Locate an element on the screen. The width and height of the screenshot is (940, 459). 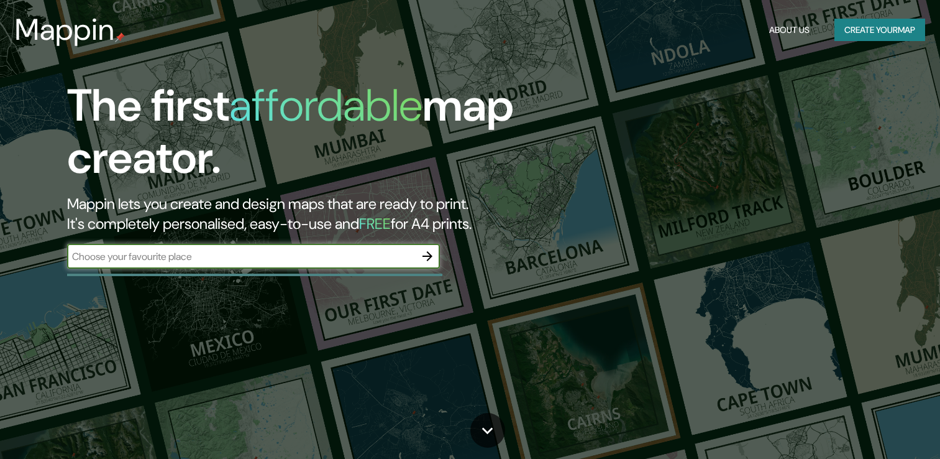
input: Choose your favourite place is located at coordinates (241, 256).